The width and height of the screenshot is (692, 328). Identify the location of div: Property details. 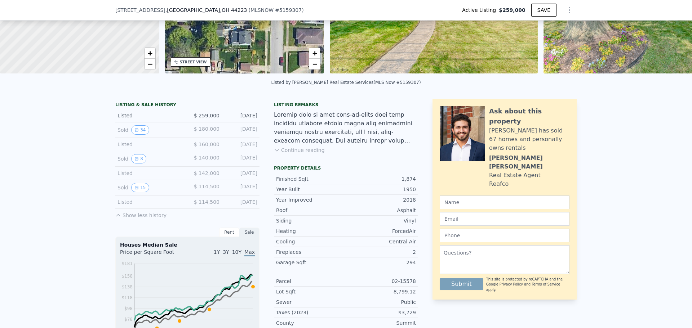
(346, 168).